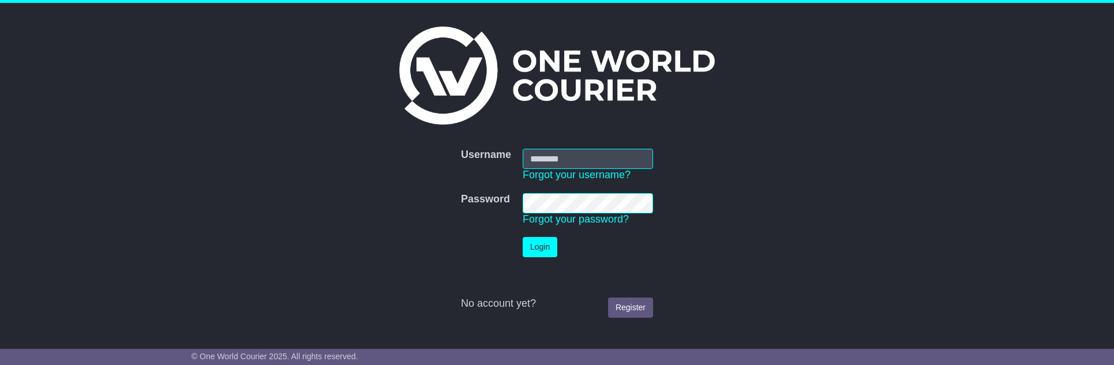  What do you see at coordinates (557, 304) in the screenshot?
I see `div: No account yet?` at bounding box center [557, 304].